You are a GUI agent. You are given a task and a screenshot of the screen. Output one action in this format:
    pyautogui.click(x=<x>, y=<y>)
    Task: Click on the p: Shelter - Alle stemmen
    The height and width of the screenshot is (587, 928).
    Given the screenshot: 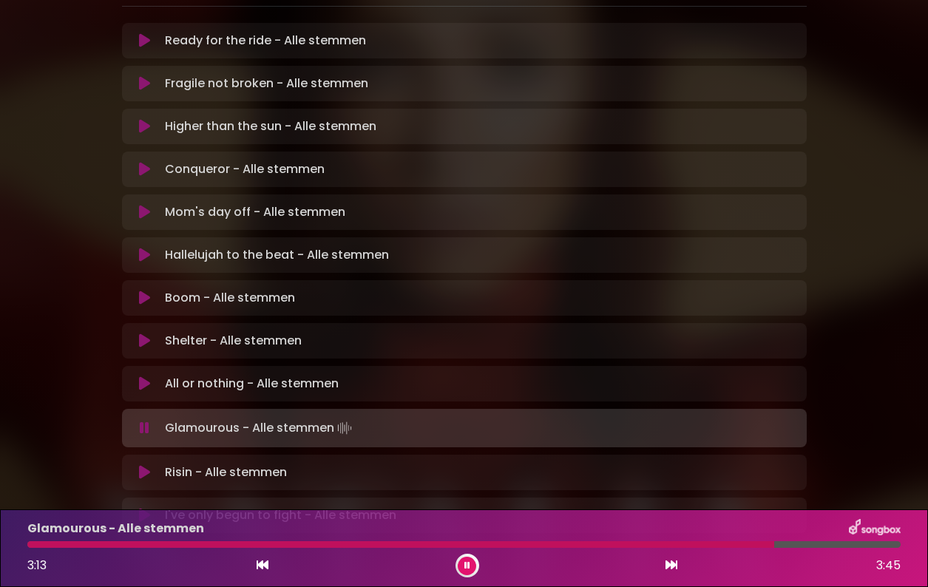 What is the action you would take?
    pyautogui.click(x=233, y=341)
    